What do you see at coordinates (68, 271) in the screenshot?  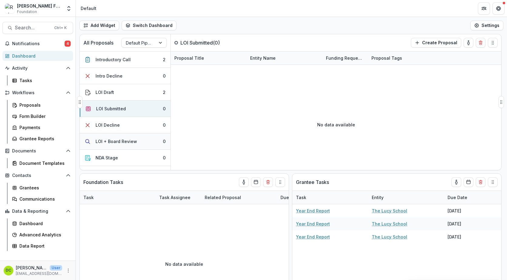 I see `button: More` at bounding box center [68, 271].